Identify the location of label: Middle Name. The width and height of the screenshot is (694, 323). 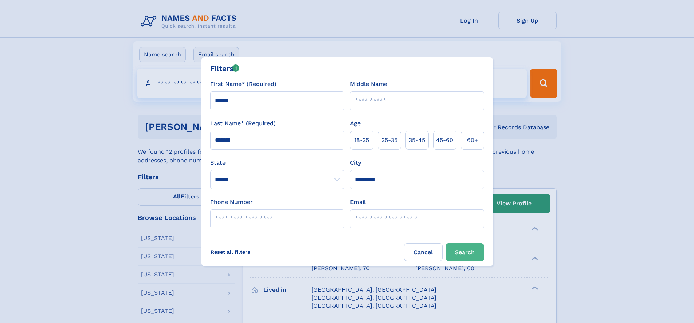
(369, 84).